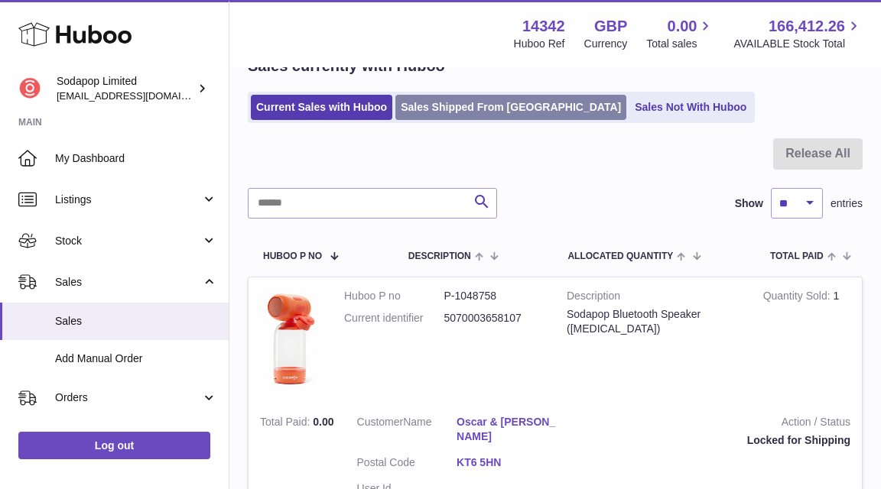  Describe the element at coordinates (798, 297) in the screenshot. I see `strong: Quantity Sold` at that location.